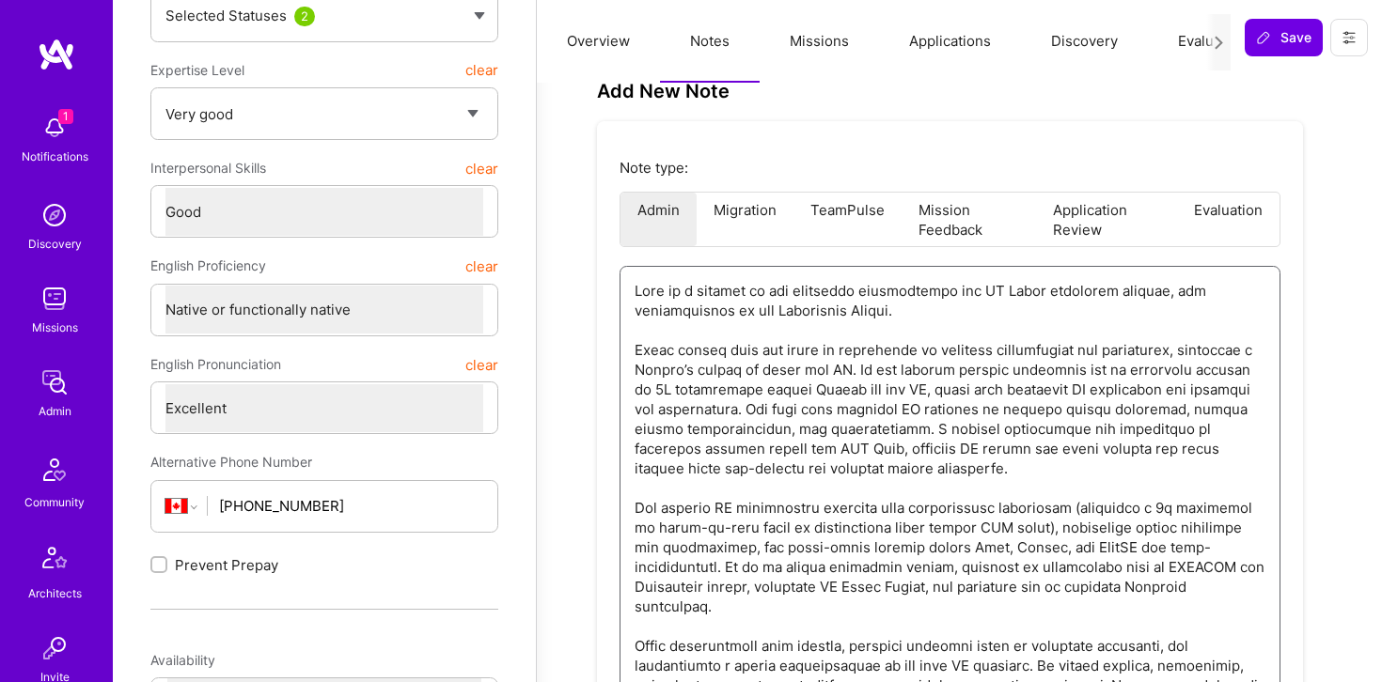 The height and width of the screenshot is (682, 1382). What do you see at coordinates (55, 128) in the screenshot?
I see `img: bell` at bounding box center [55, 128].